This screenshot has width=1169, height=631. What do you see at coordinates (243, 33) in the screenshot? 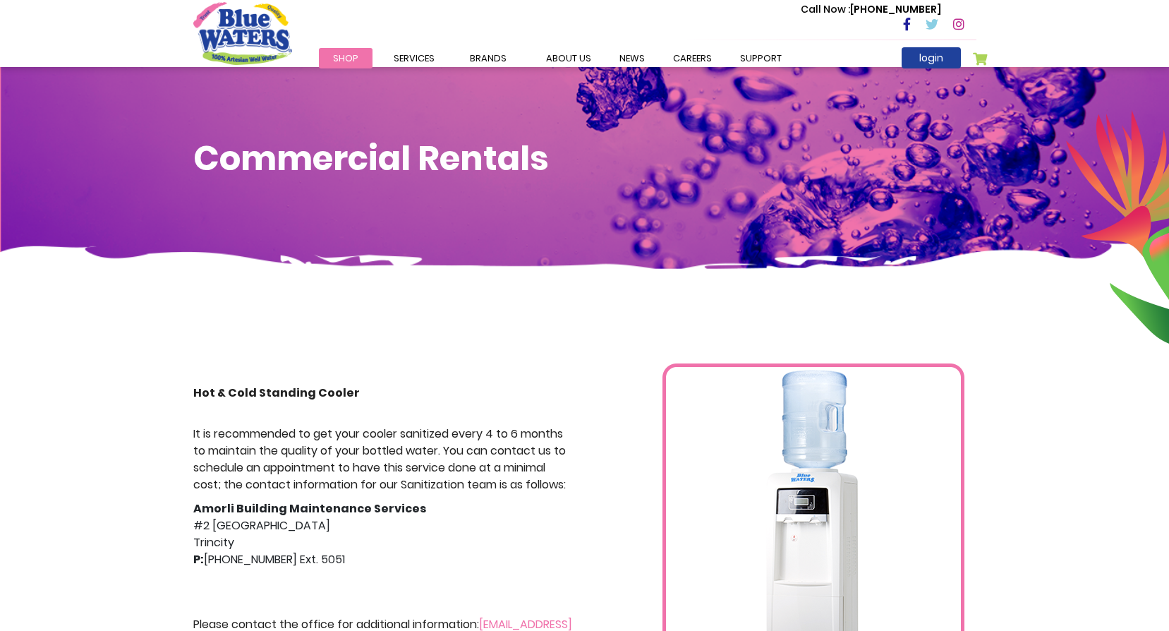
I see `a: store logo` at bounding box center [243, 33].